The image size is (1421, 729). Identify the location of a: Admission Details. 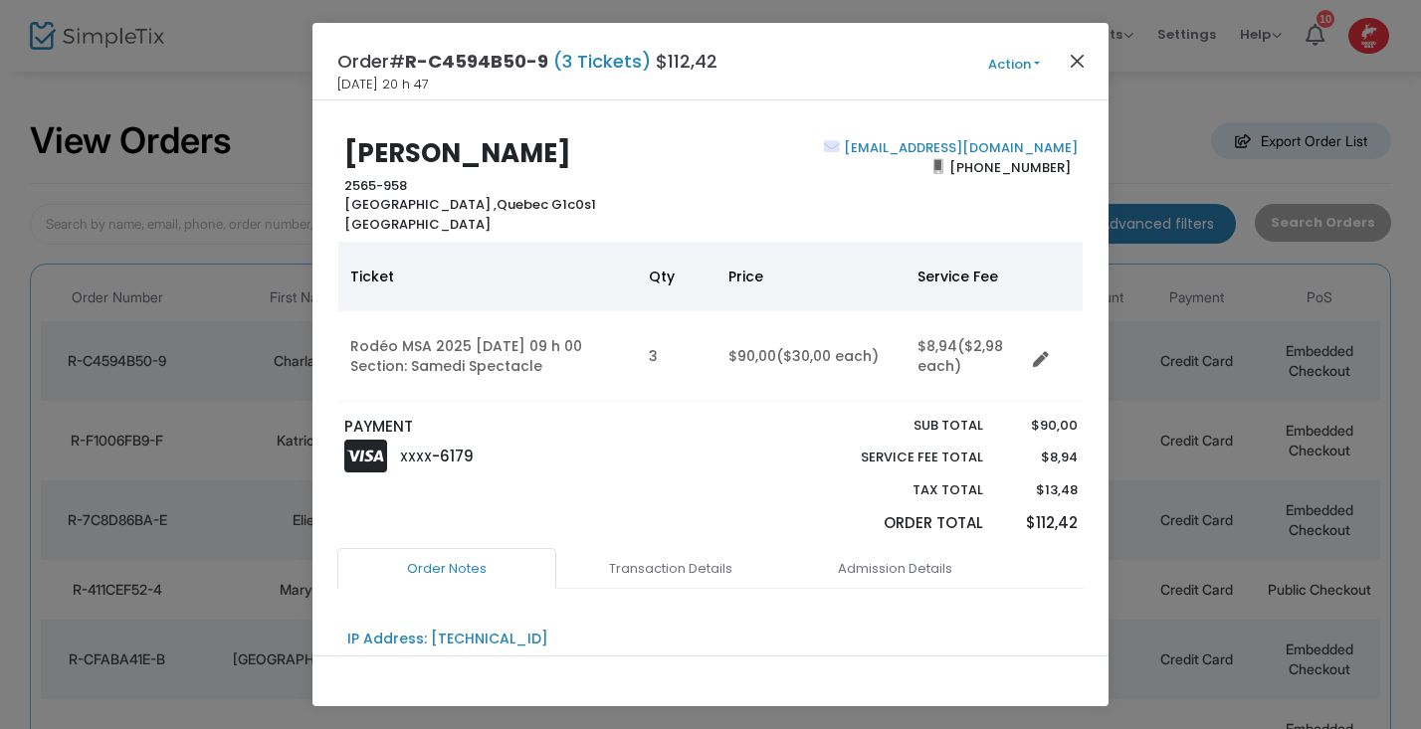
(894, 569).